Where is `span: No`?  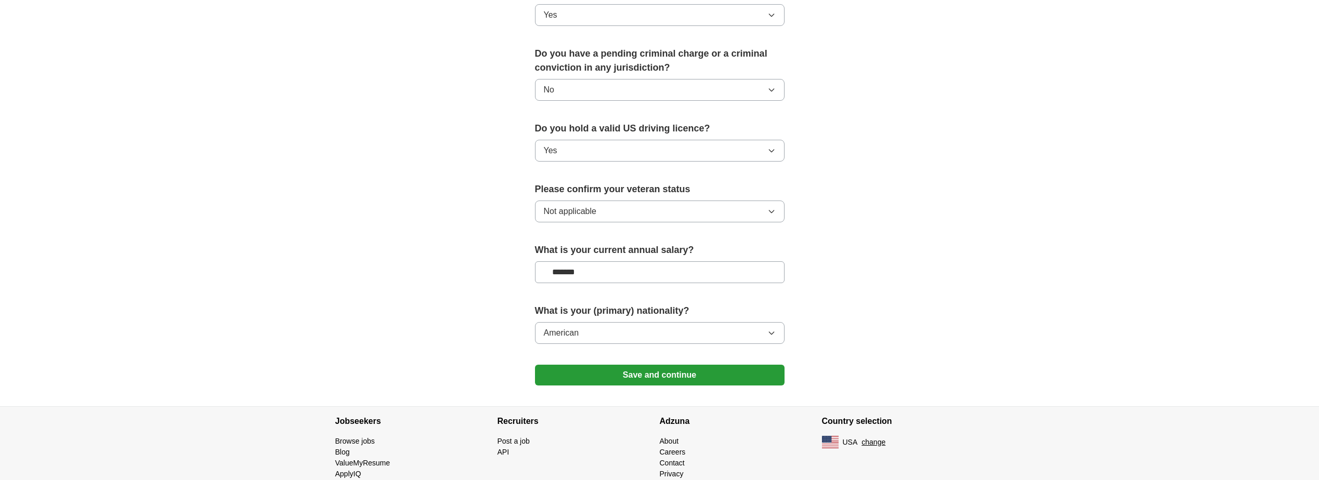 span: No is located at coordinates (549, 90).